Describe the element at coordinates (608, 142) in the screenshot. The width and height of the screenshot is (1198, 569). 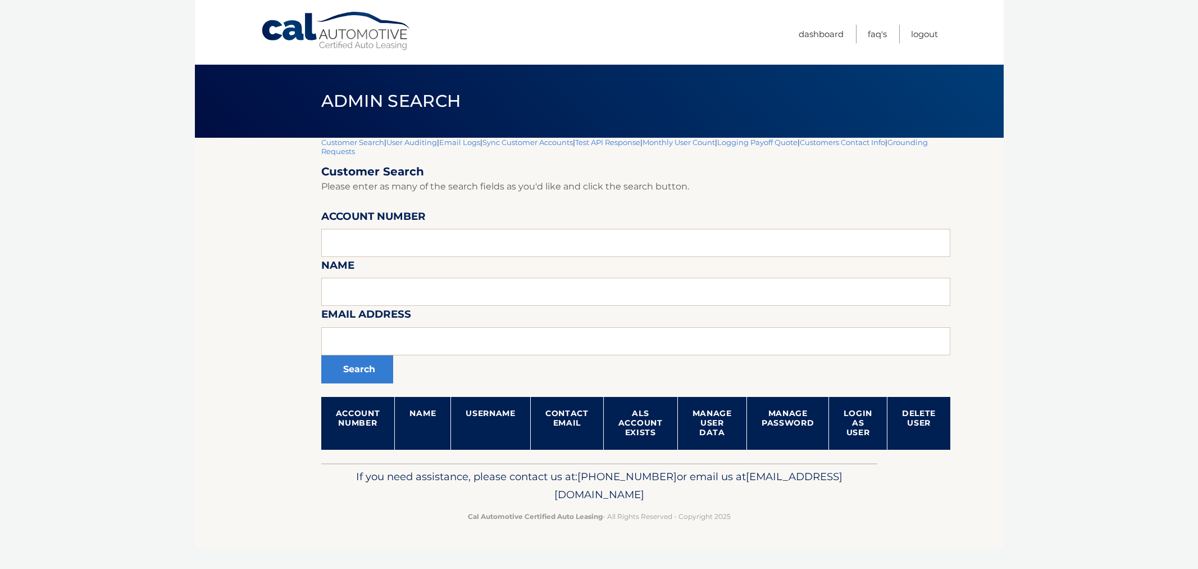
I see `a: Test API Response` at that location.